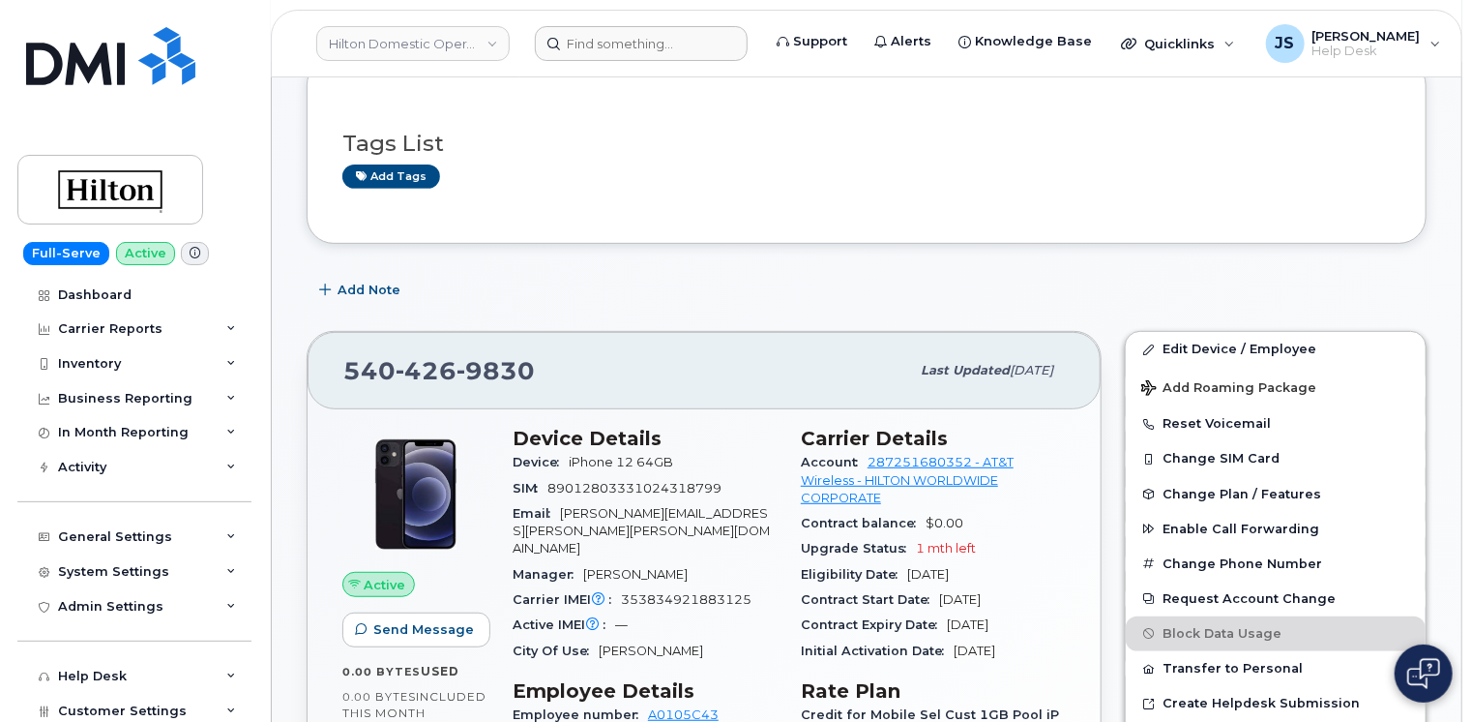  I want to click on span: Active IMEI, so click(564, 624).